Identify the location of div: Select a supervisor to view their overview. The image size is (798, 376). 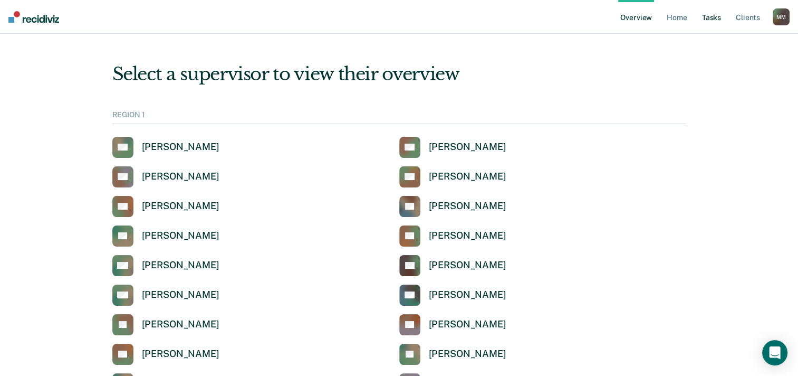
(399, 74).